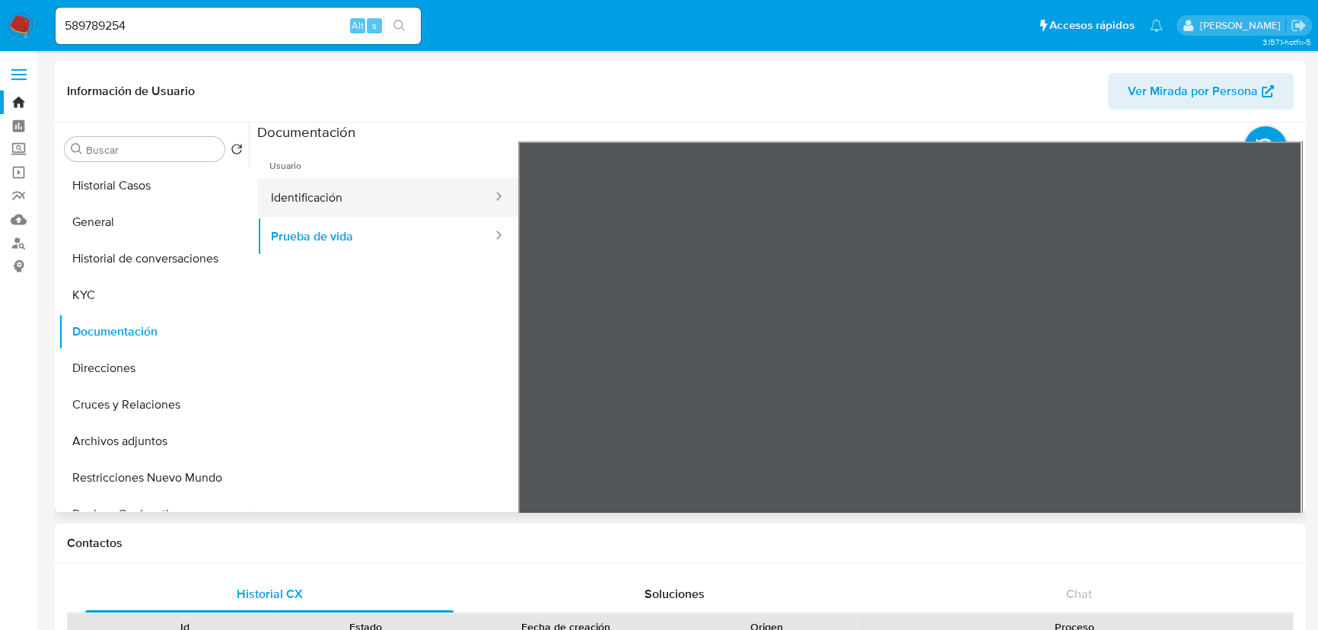 This screenshot has height=630, width=1318. What do you see at coordinates (154, 332) in the screenshot?
I see `button: Documentación` at bounding box center [154, 332].